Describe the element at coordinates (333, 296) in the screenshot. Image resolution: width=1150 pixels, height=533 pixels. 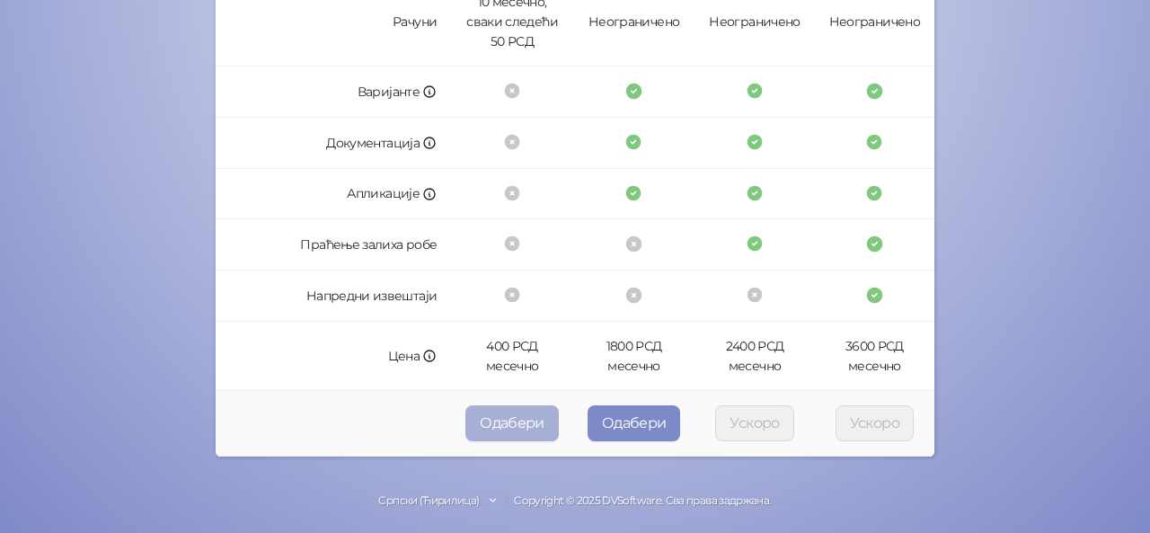
I see `td: Напредни извештаји` at that location.